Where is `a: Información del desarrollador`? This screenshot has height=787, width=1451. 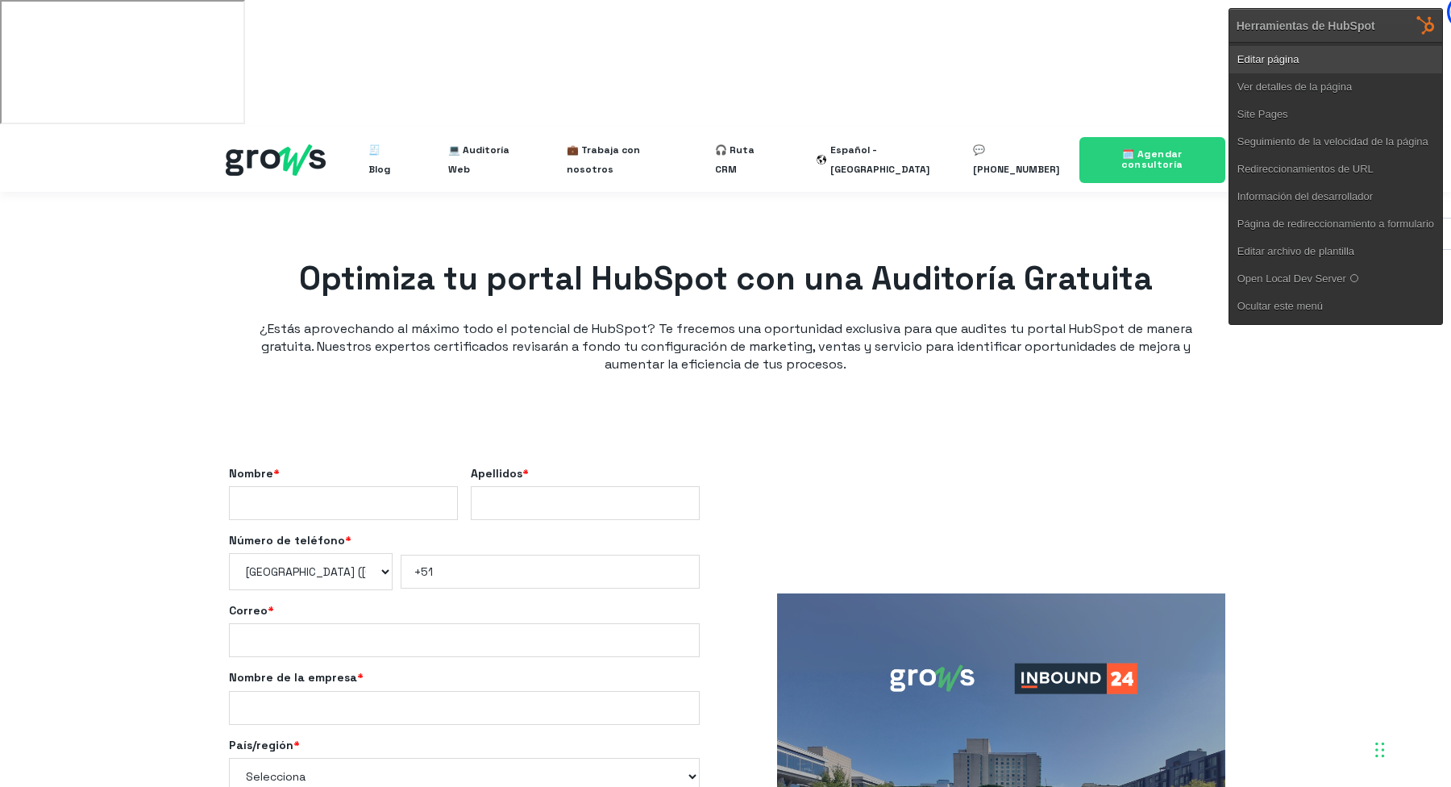
a: Información del desarrollador is located at coordinates (1336, 197).